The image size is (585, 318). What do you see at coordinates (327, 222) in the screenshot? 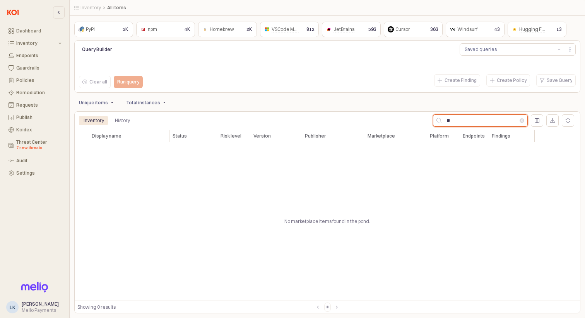
I see `div: No marketplace items found in the pond.` at bounding box center [327, 222].